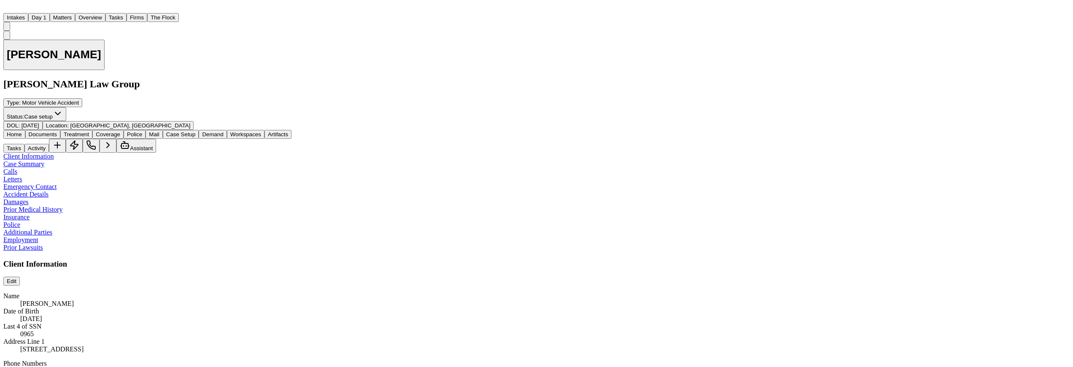  What do you see at coordinates (24, 164) in the screenshot?
I see `a: Case Summary` at bounding box center [24, 164].